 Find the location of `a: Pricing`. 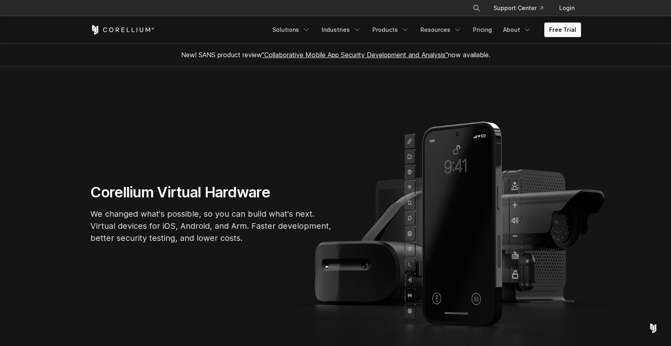

a: Pricing is located at coordinates (482, 30).